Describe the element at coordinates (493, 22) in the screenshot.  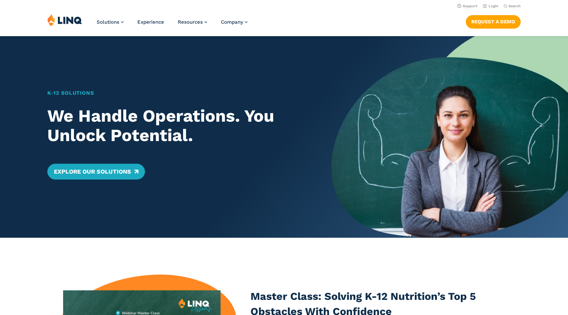
I see `a: Request a Demo` at that location.